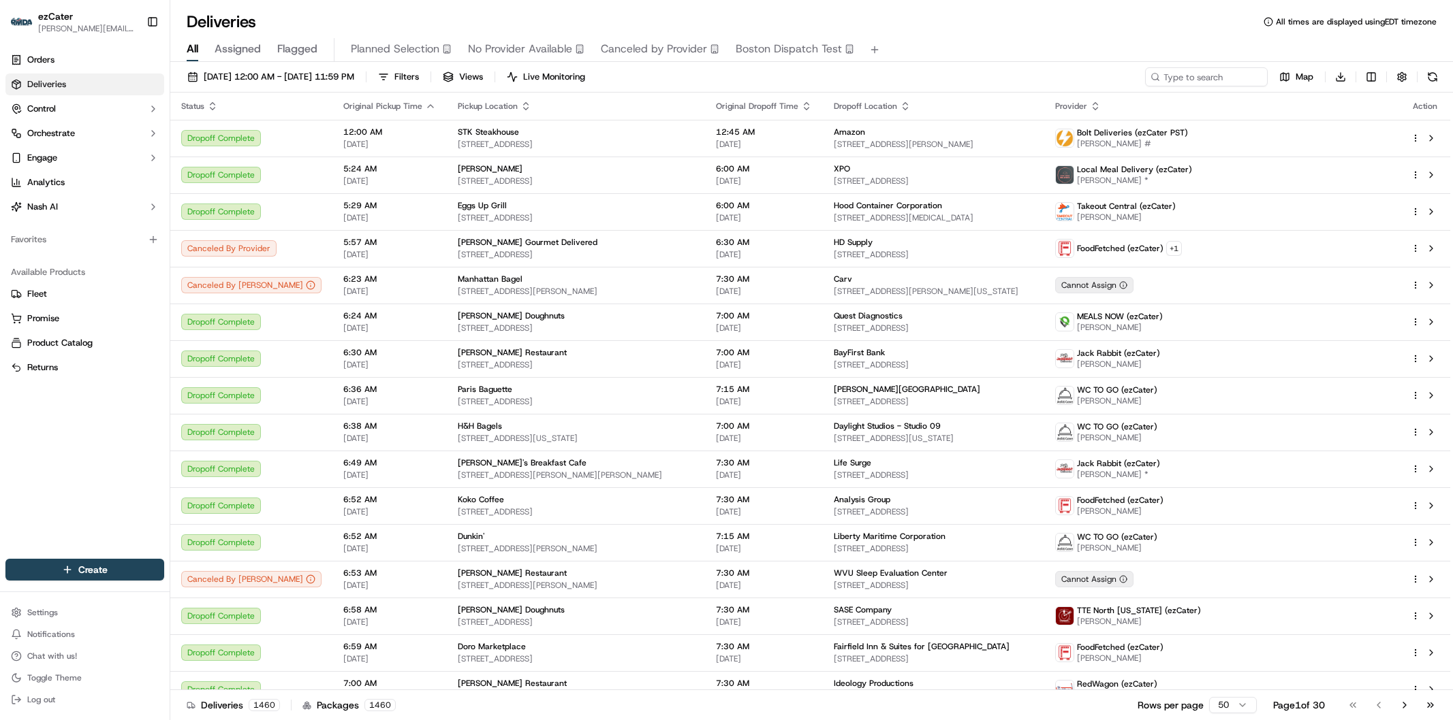 The image size is (1453, 720). Describe the element at coordinates (862, 610) in the screenshot. I see `span: SASE Company` at that location.